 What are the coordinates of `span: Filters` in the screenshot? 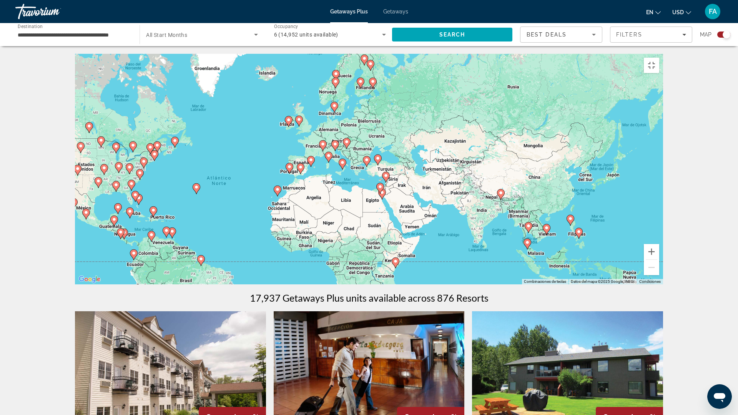 It's located at (629, 35).